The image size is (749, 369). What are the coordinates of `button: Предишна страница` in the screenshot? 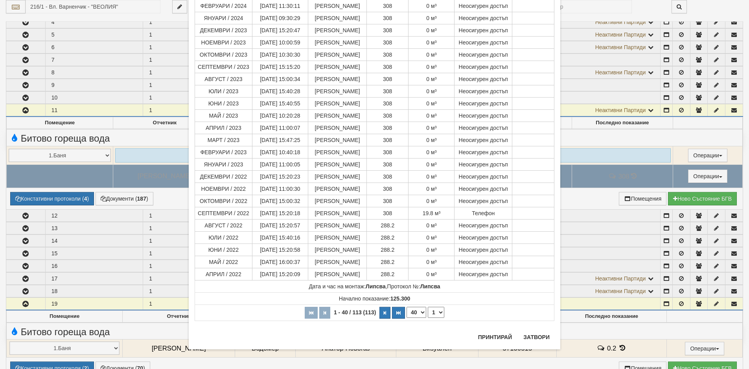 It's located at (325, 312).